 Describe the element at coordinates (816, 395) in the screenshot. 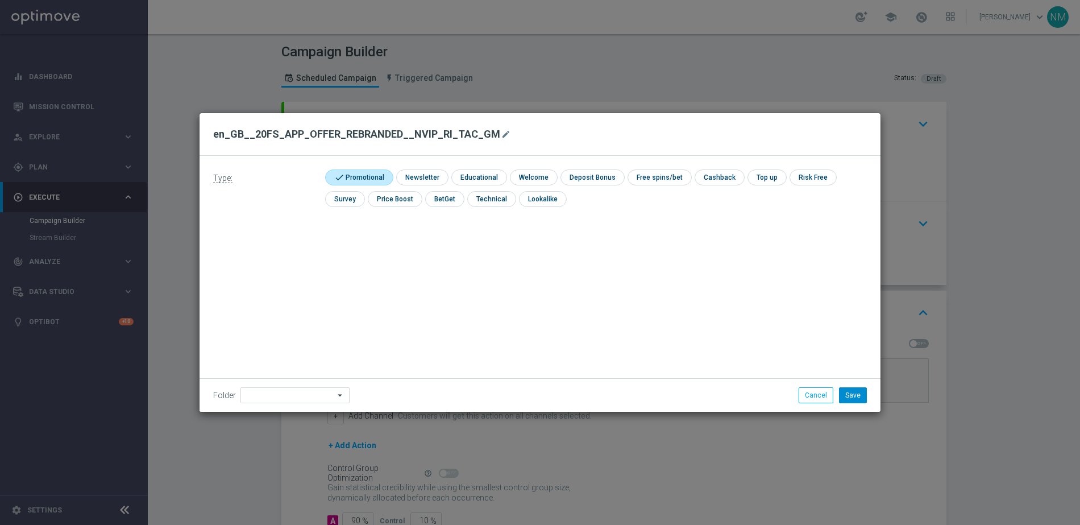

I see `button: Cancel` at that location.